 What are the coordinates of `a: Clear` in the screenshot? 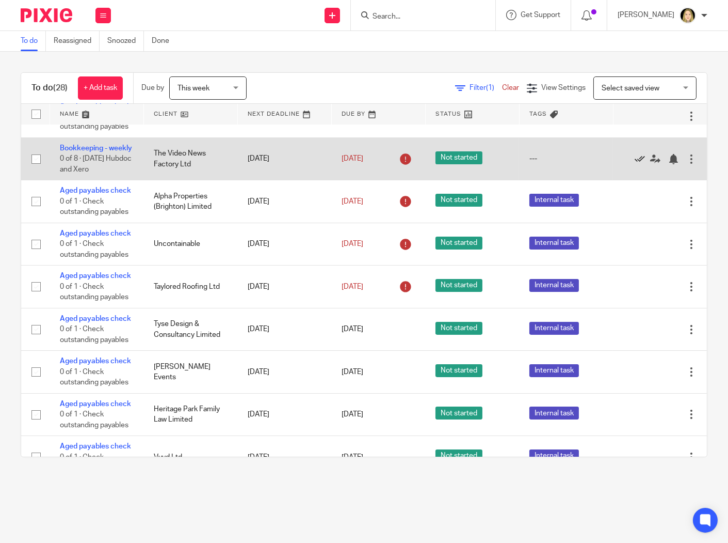 It's located at (511, 88).